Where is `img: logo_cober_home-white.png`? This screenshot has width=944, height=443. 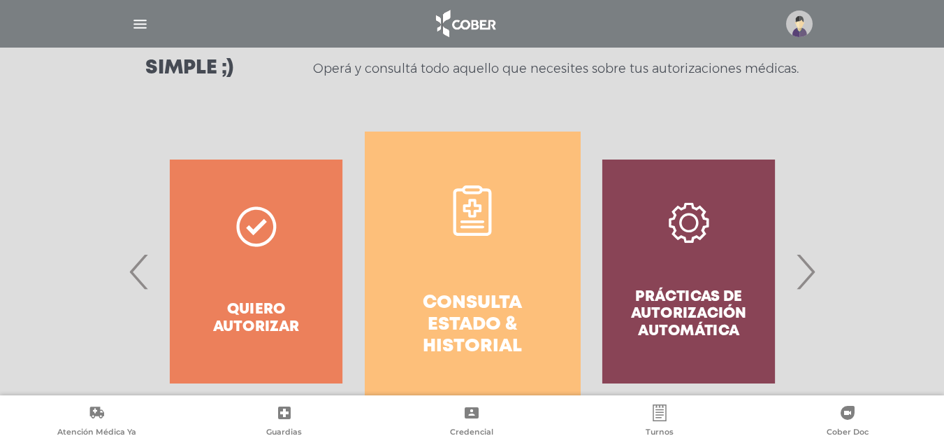 img: logo_cober_home-white.png is located at coordinates (465, 24).